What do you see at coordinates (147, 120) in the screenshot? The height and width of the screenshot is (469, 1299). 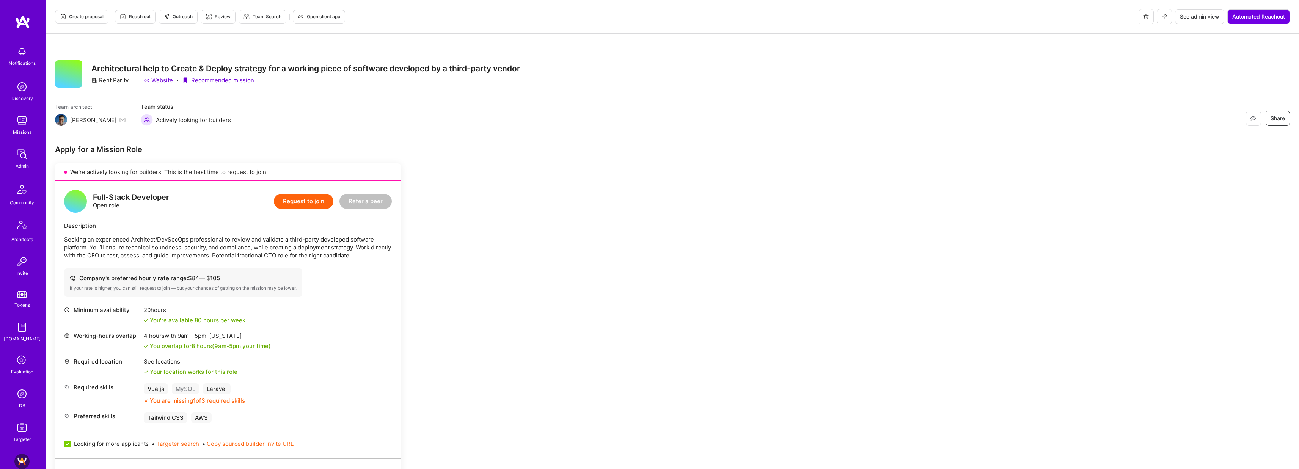 I see `img: Actively looking for builders` at bounding box center [147, 120].